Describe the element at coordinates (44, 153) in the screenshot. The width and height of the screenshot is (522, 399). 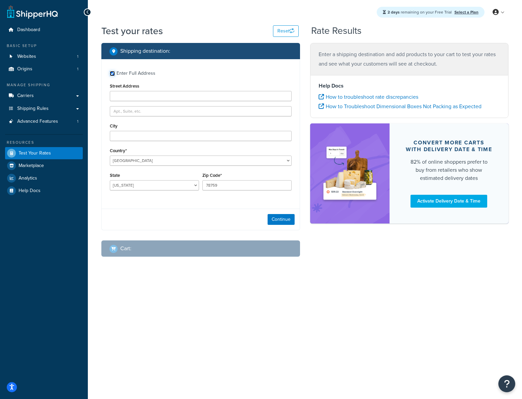
I see `a: Test Your Rates` at that location.